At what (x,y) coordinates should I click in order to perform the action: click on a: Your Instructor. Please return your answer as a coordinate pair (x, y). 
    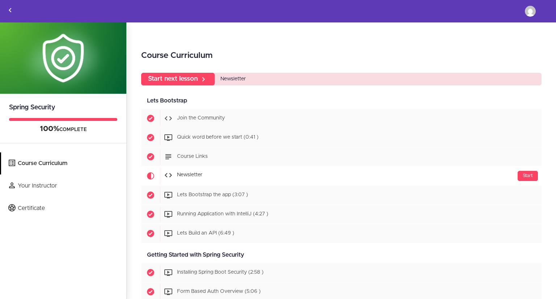
    Looking at the image, I should click on (64, 186).